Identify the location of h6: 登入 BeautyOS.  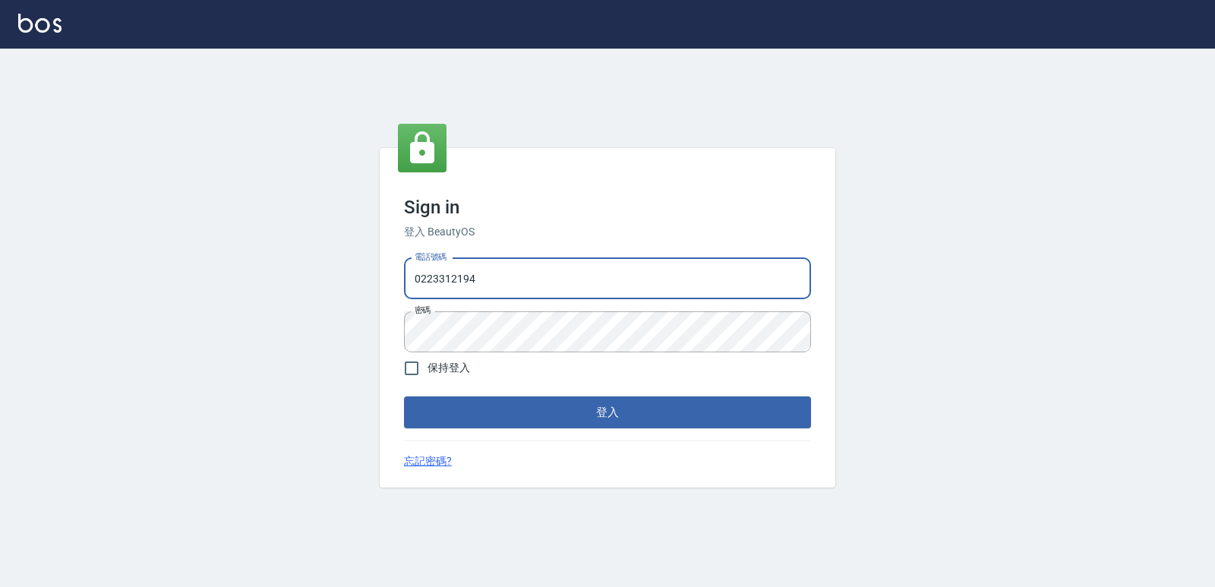
(607, 232).